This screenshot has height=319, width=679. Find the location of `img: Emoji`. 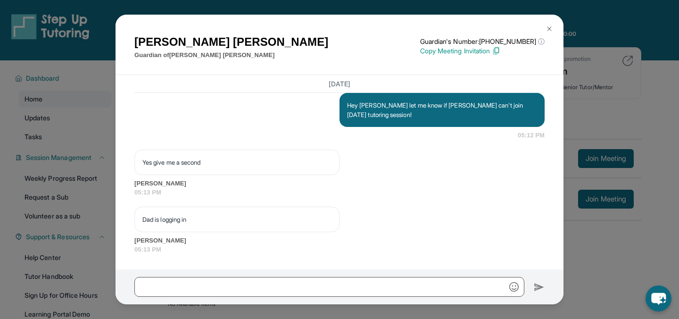

img: Emoji is located at coordinates (514, 287).